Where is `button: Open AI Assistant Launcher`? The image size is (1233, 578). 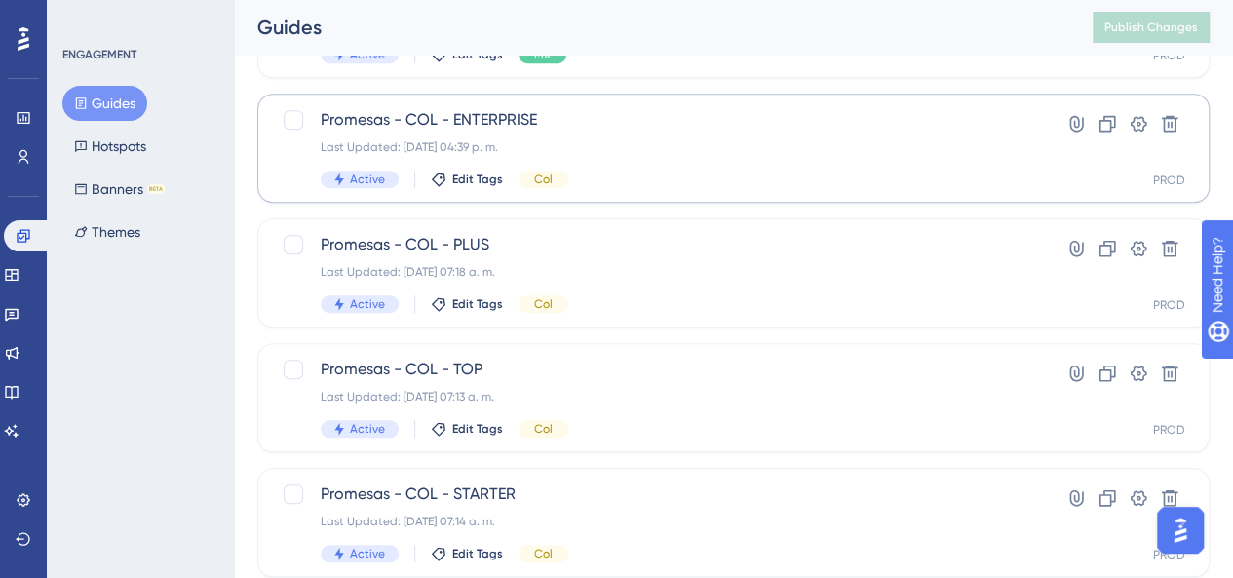
button: Open AI Assistant Launcher is located at coordinates (29, 29).